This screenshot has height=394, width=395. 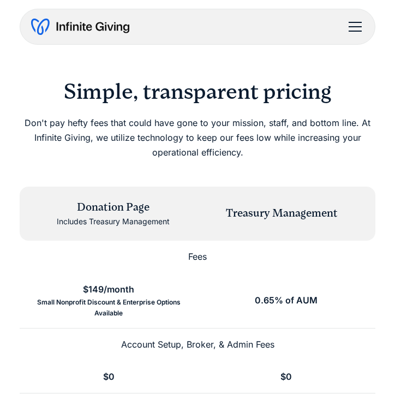 What do you see at coordinates (197, 344) in the screenshot?
I see `div: Account Setup, Broker, & Admin Fees` at bounding box center [197, 344].